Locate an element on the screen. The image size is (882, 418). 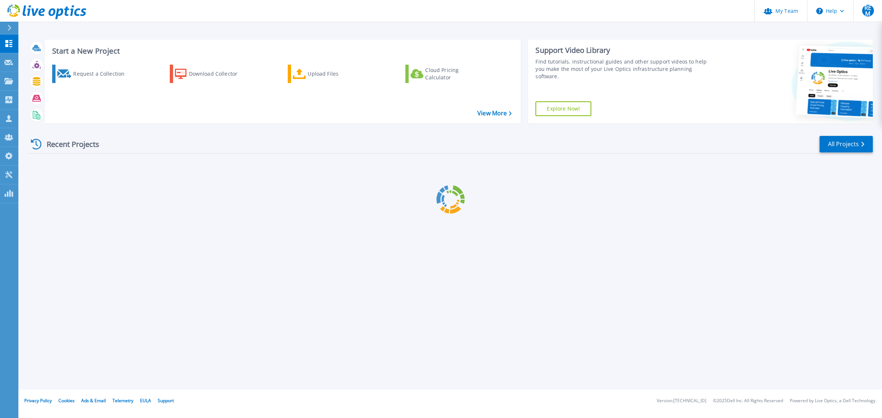
li: Powered by Live Optics, a Dell Technology is located at coordinates (832, 401).